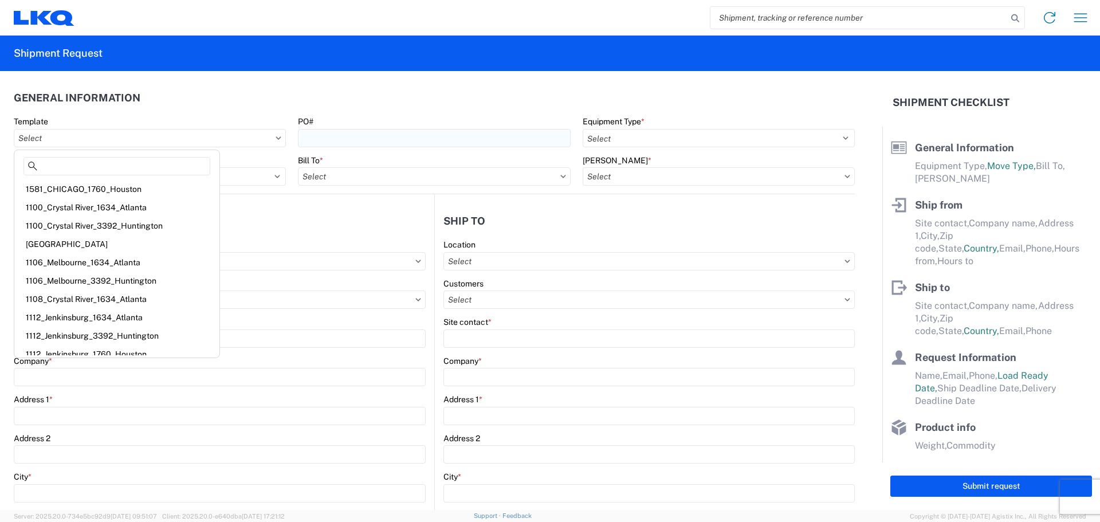  Describe the element at coordinates (464, 221) in the screenshot. I see `h2: Ship to` at that location.